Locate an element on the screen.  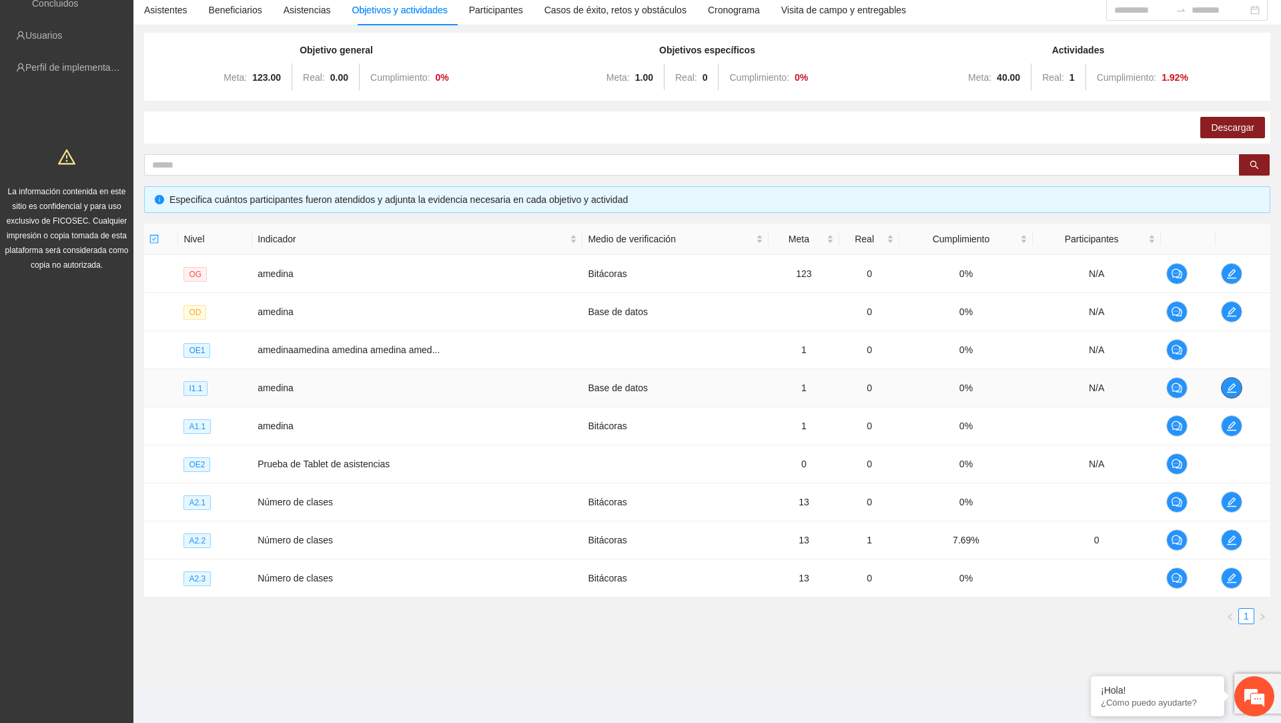
span: Medio de verificación is located at coordinates (670, 239).